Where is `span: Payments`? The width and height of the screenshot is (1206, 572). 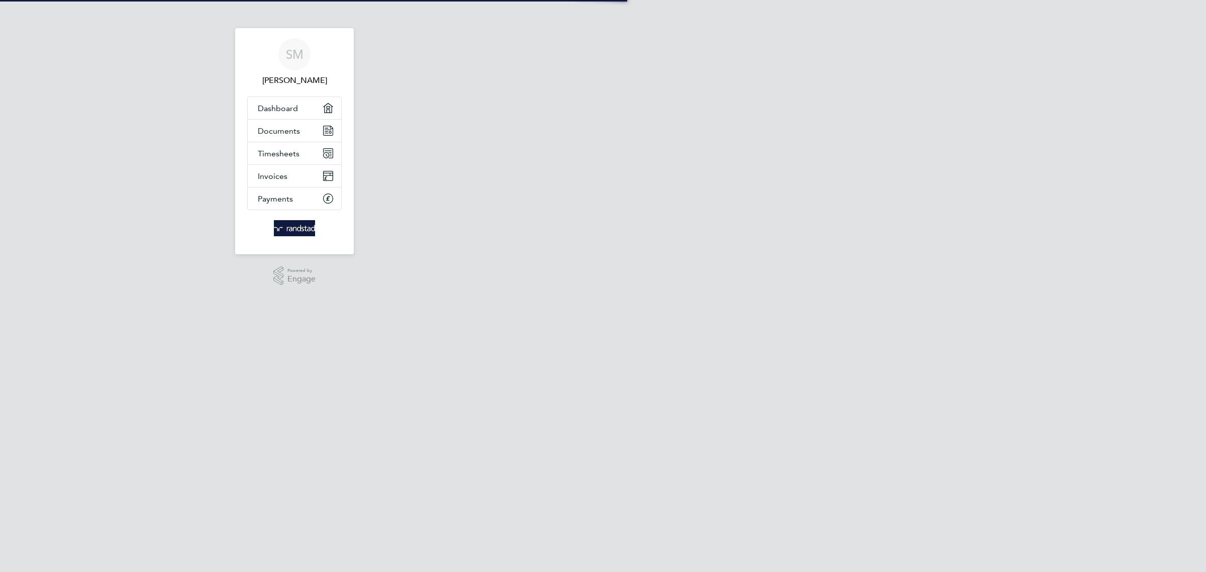 span: Payments is located at coordinates (275, 198).